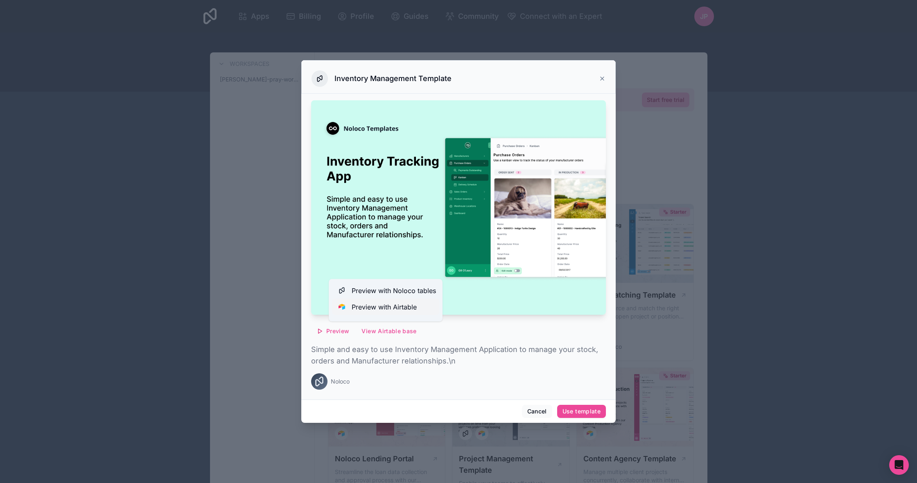 The width and height of the screenshot is (917, 483). I want to click on button: Airtable LogoPreview with Airtable, so click(386, 307).